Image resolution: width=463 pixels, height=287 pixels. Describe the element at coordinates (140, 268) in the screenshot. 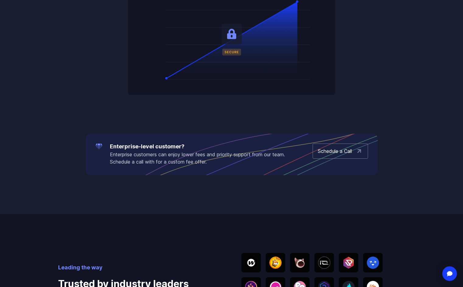

I see `p: Leading the way` at that location.